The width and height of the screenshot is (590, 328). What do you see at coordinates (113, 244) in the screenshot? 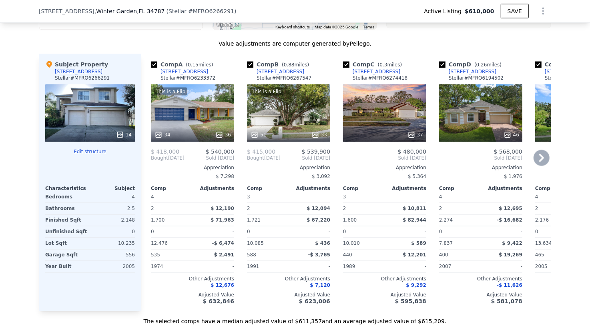
I see `div: 10,235` at bounding box center [113, 244].